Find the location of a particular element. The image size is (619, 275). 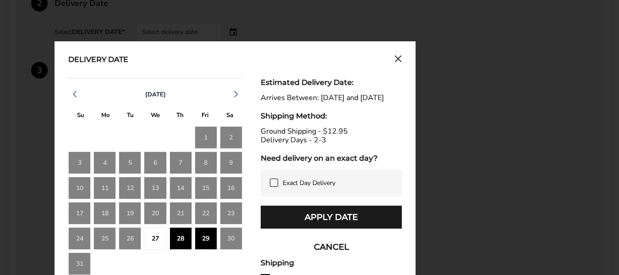

div: F is located at coordinates (205, 116).